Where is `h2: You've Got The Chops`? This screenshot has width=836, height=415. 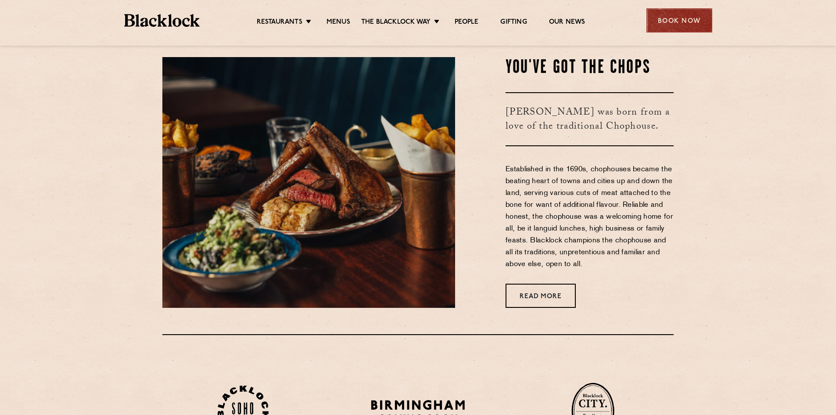
h2: You've Got The Chops is located at coordinates (590, 68).